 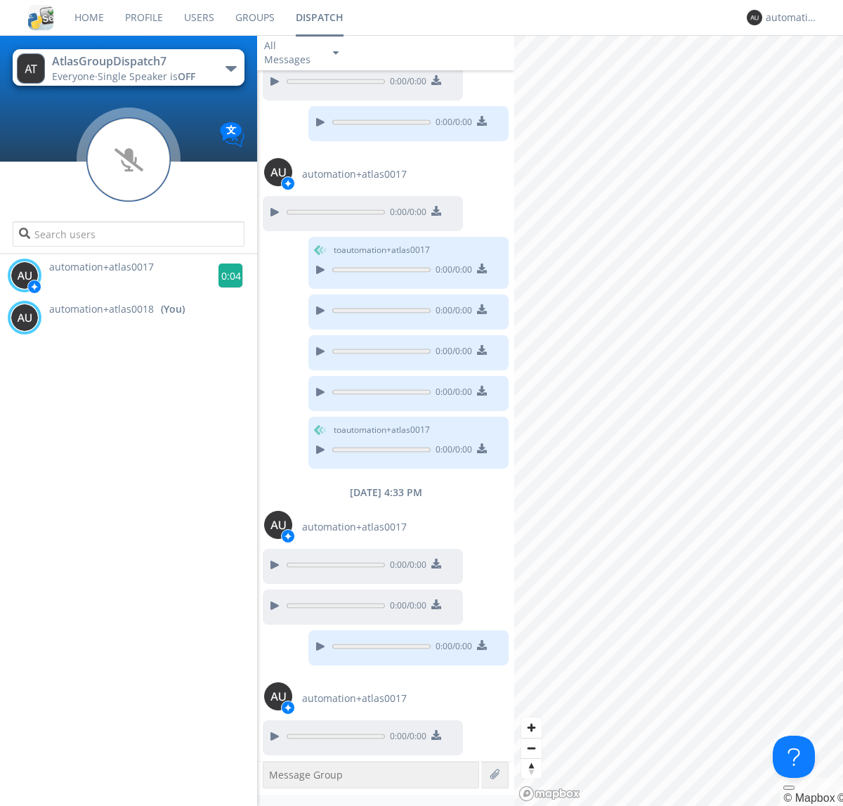 What do you see at coordinates (531, 768) in the screenshot?
I see `span: Reset bearing to north` at bounding box center [531, 768].